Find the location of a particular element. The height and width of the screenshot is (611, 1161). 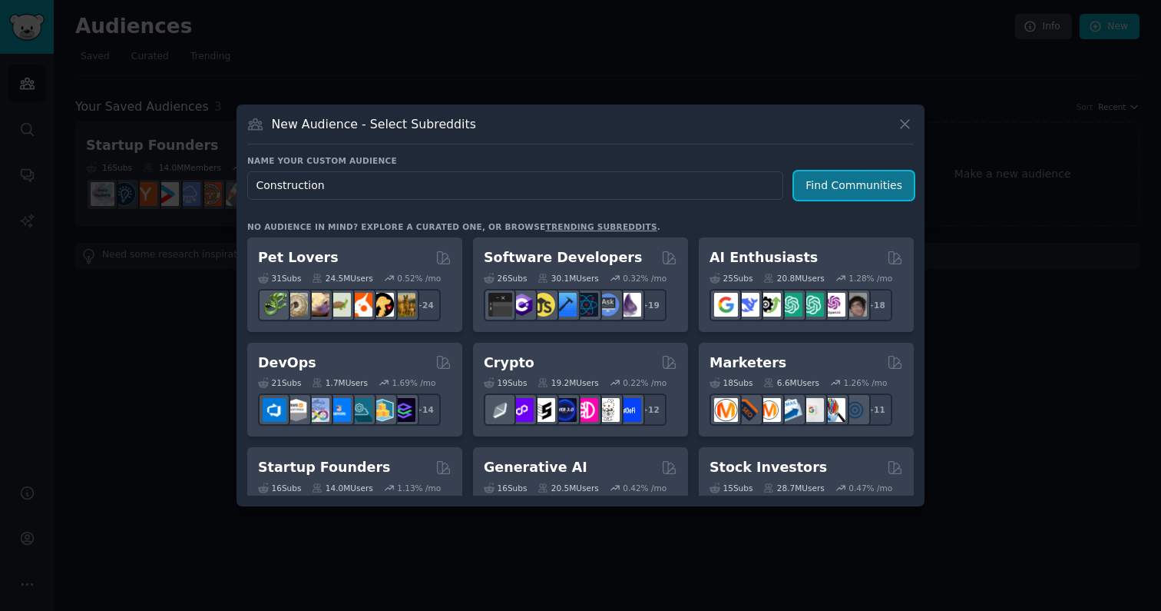

img: Emailmarketing is located at coordinates (790, 409).